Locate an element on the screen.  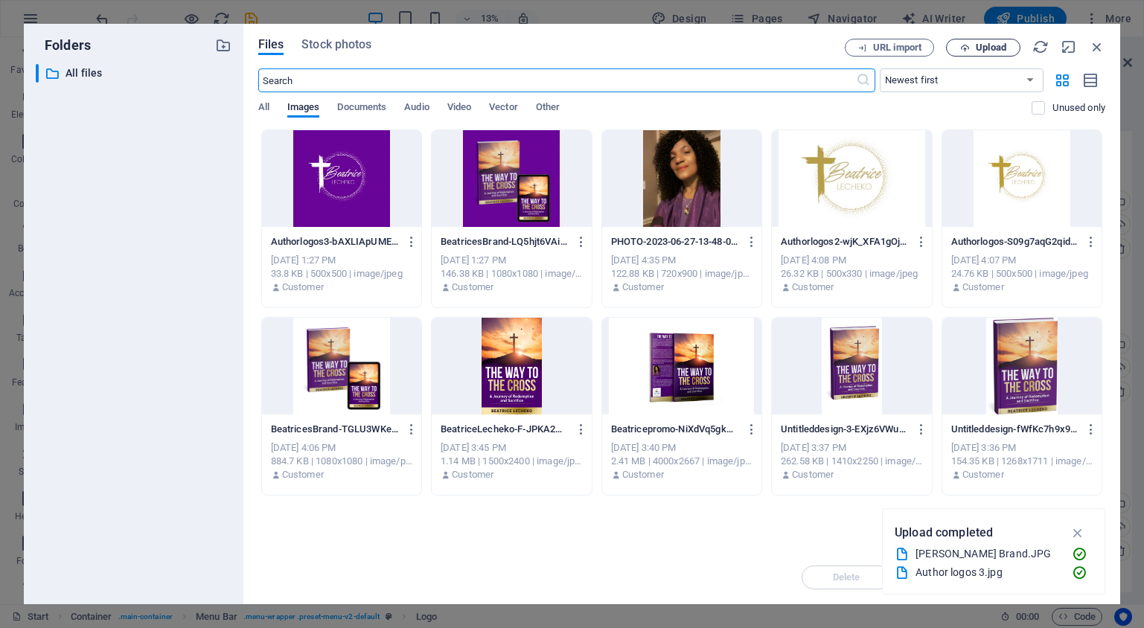
span: URL import is located at coordinates (897, 48).